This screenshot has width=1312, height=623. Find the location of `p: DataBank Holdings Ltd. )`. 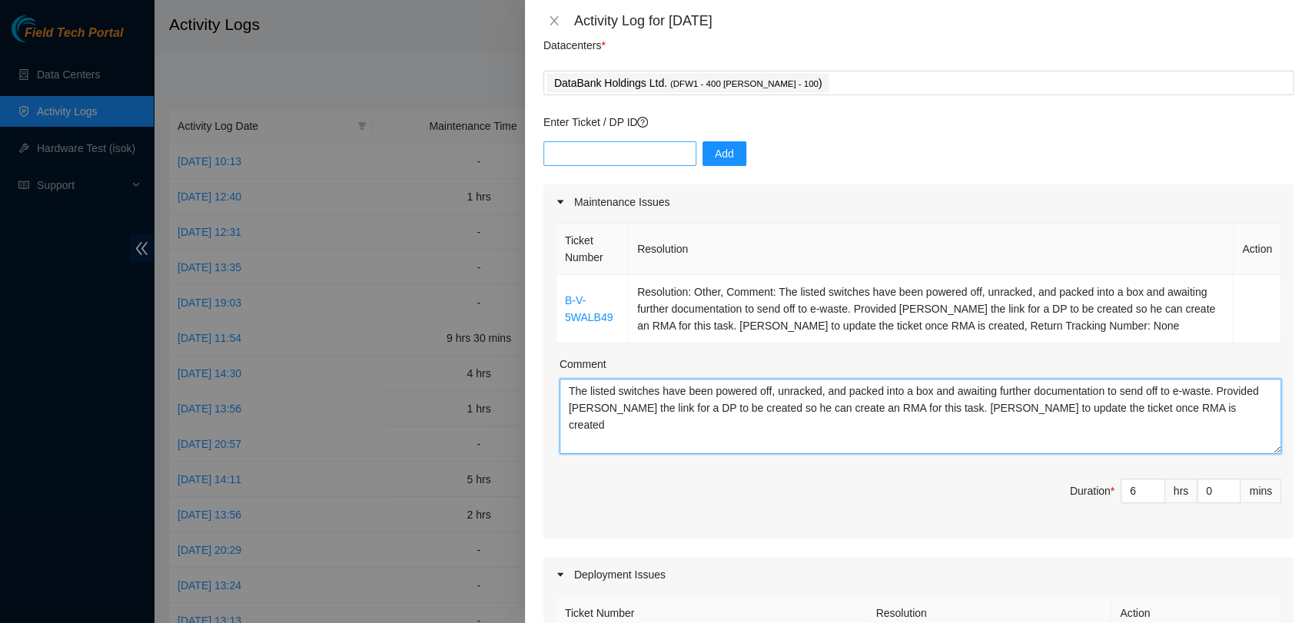

p: DataBank Holdings Ltd. ) is located at coordinates (688, 83).